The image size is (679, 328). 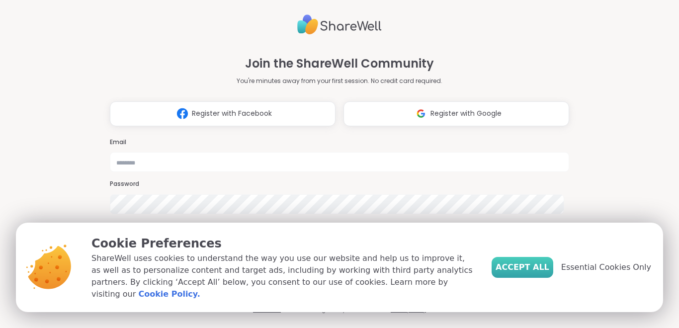 What do you see at coordinates (466, 113) in the screenshot?
I see `span: Register with Google` at bounding box center [466, 113].